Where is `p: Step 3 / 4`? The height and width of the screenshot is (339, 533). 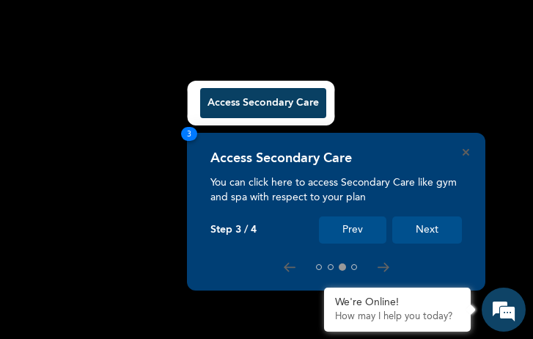
p: Step 3 / 4 is located at coordinates (233, 229).